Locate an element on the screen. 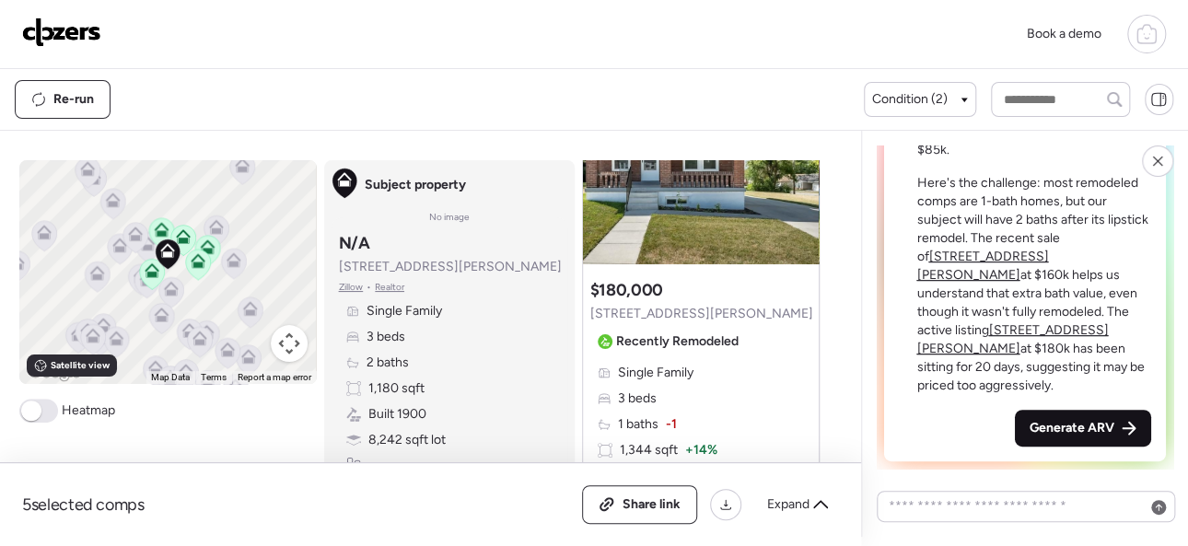 This screenshot has height=546, width=1188. button: Map camera controls is located at coordinates (289, 343).